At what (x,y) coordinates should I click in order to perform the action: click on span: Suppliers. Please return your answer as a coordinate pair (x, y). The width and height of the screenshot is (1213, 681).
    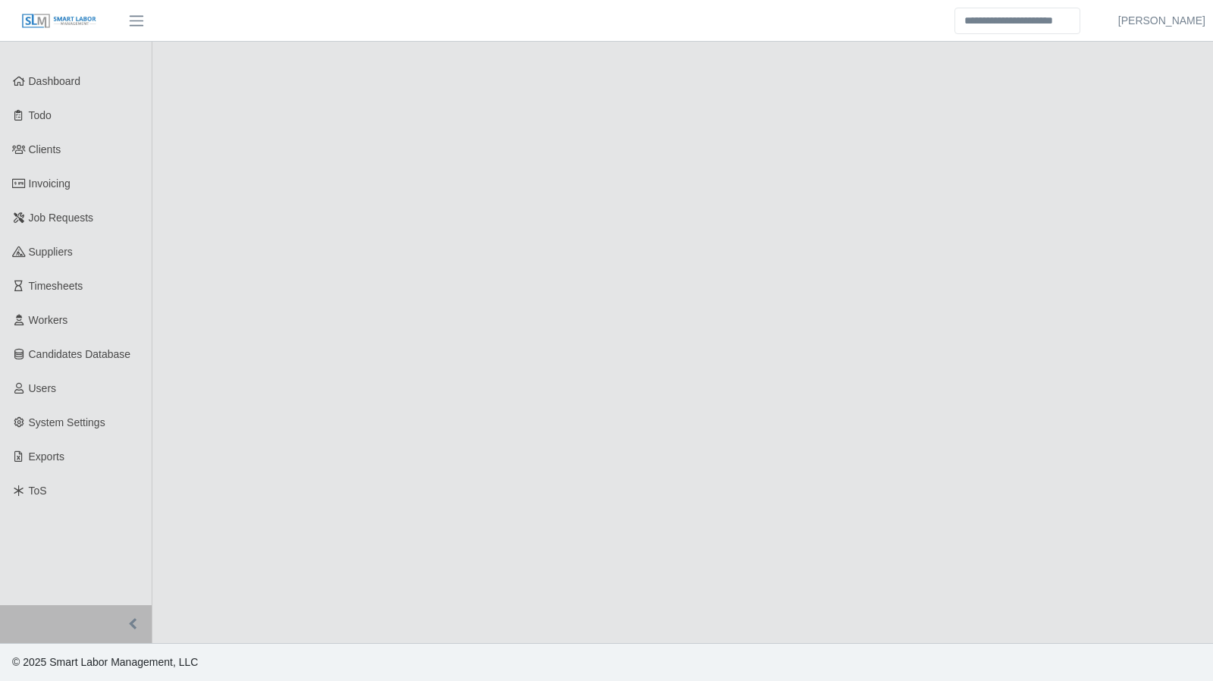
    Looking at the image, I should click on (51, 252).